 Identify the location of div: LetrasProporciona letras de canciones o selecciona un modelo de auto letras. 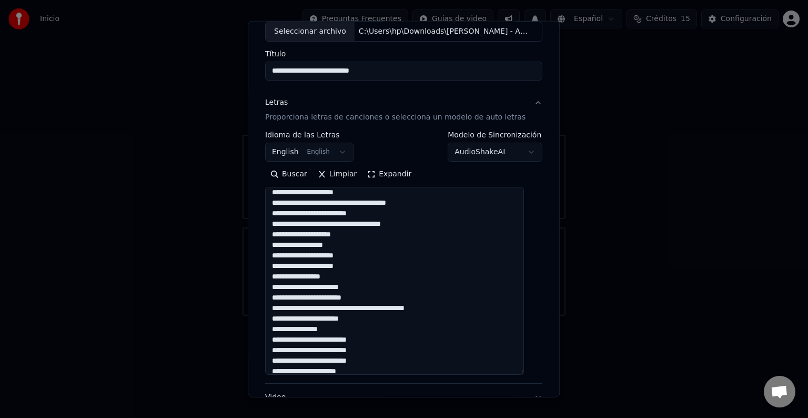
(403, 257).